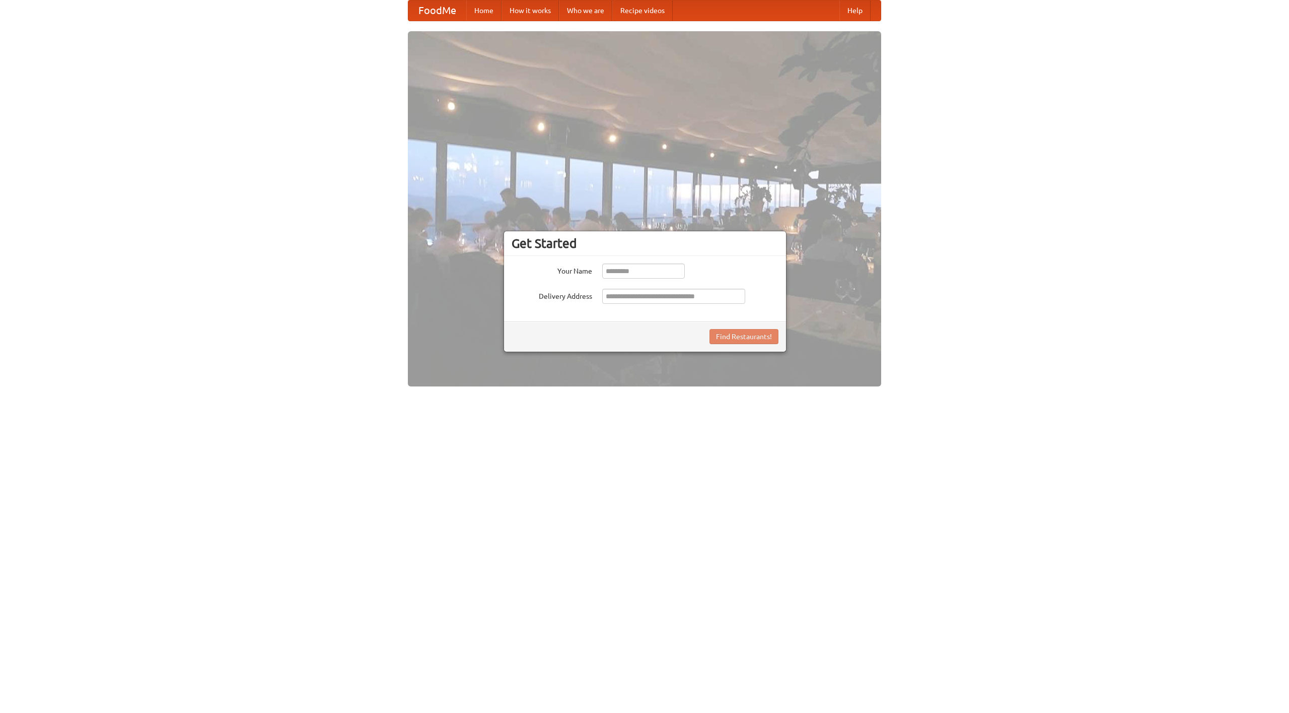 The image size is (1289, 713). I want to click on a: How it works, so click(530, 11).